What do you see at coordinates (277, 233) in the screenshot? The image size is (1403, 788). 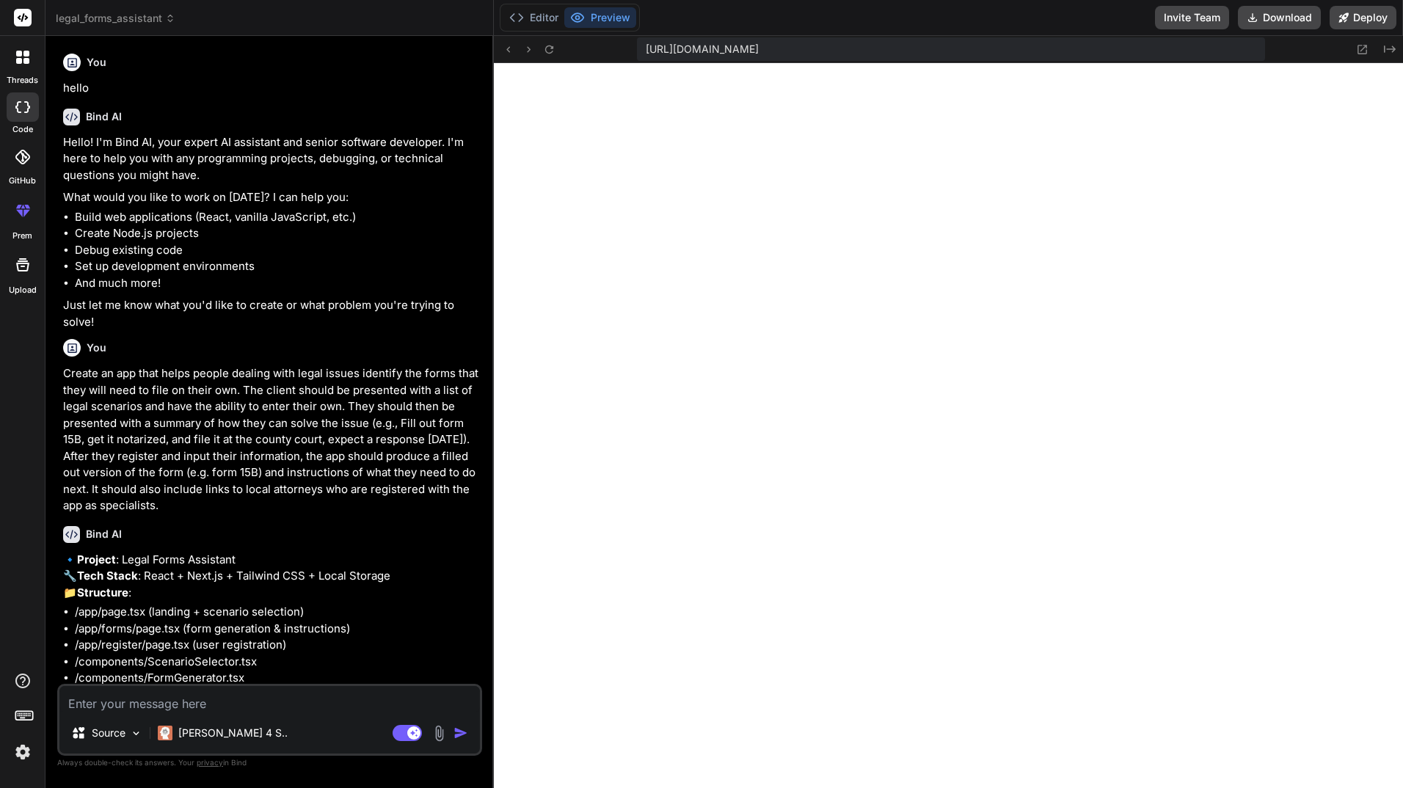 I see `li: Create Node.js projects` at bounding box center [277, 233].